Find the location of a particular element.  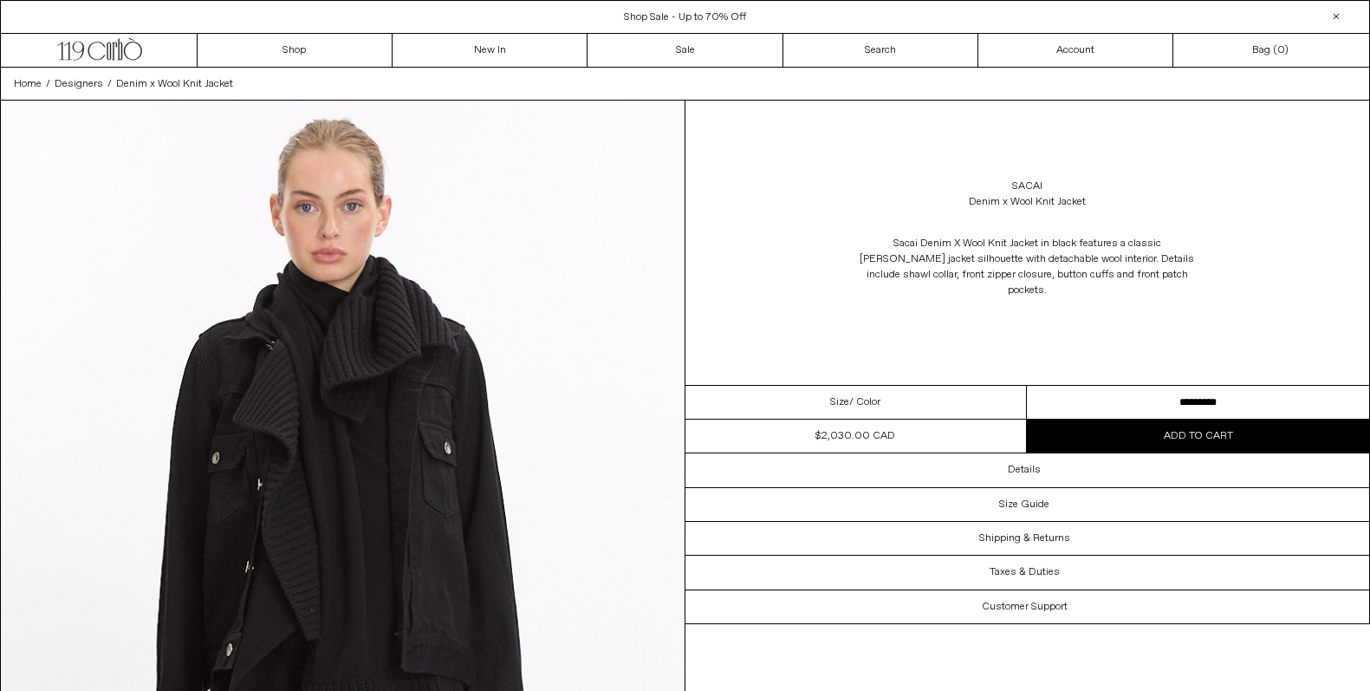

span: Shop Sale - Up to 70% Off is located at coordinates (685, 17).